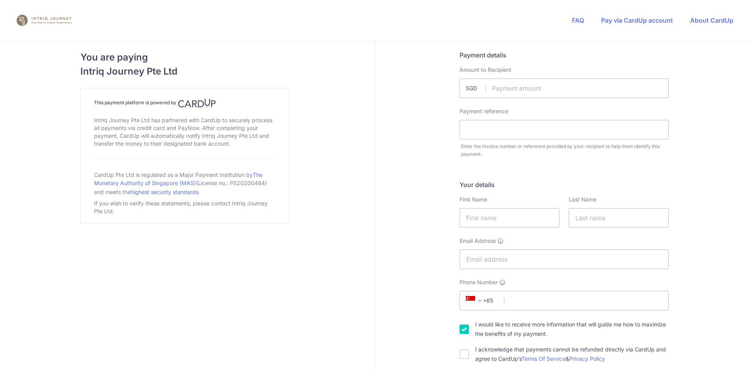 Image resolution: width=749 pixels, height=369 pixels. I want to click on img: CardUp, so click(197, 103).